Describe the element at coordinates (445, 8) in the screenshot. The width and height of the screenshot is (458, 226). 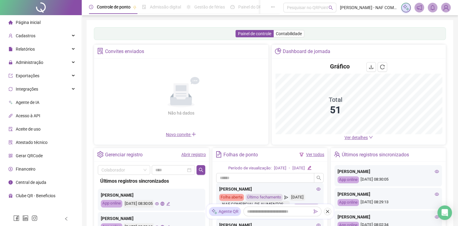
I see `img: 74275` at that location.